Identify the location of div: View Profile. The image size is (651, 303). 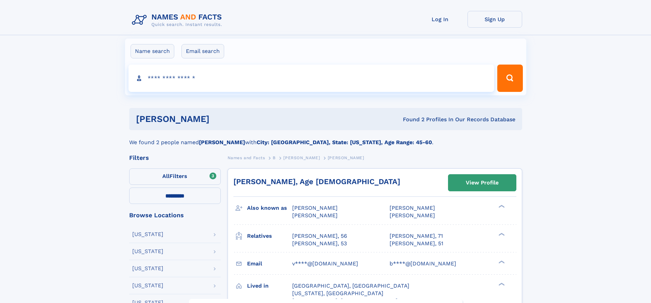
(482, 183).